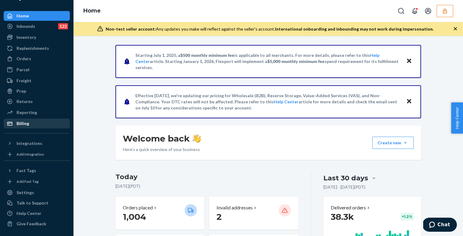 This screenshot has height=236, width=463. Describe the element at coordinates (26, 37) in the screenshot. I see `div: Inventory` at that location.